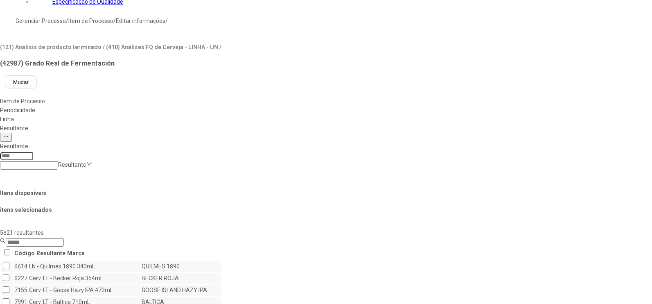  Describe the element at coordinates (41, 21) in the screenshot. I see `a: Gerenciar Processo` at that location.